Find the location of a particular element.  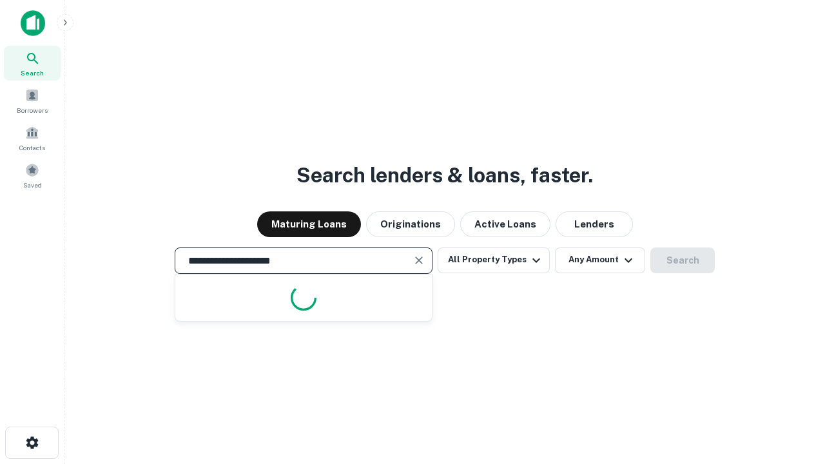

button: Maturing Loans is located at coordinates (309, 224).